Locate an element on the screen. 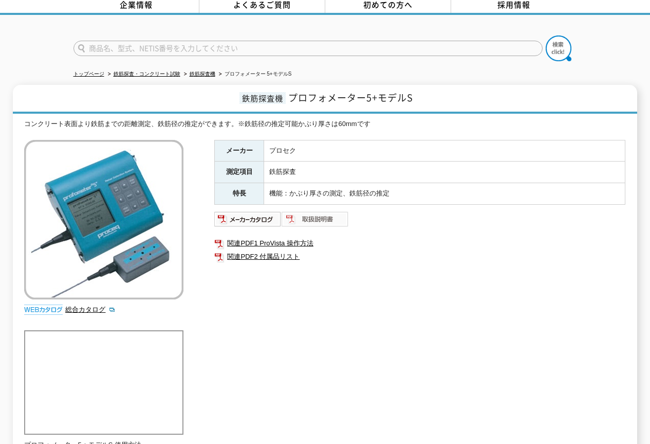 Image resolution: width=650 pixels, height=444 pixels. img: 取扱説明書 is located at coordinates (315, 219).